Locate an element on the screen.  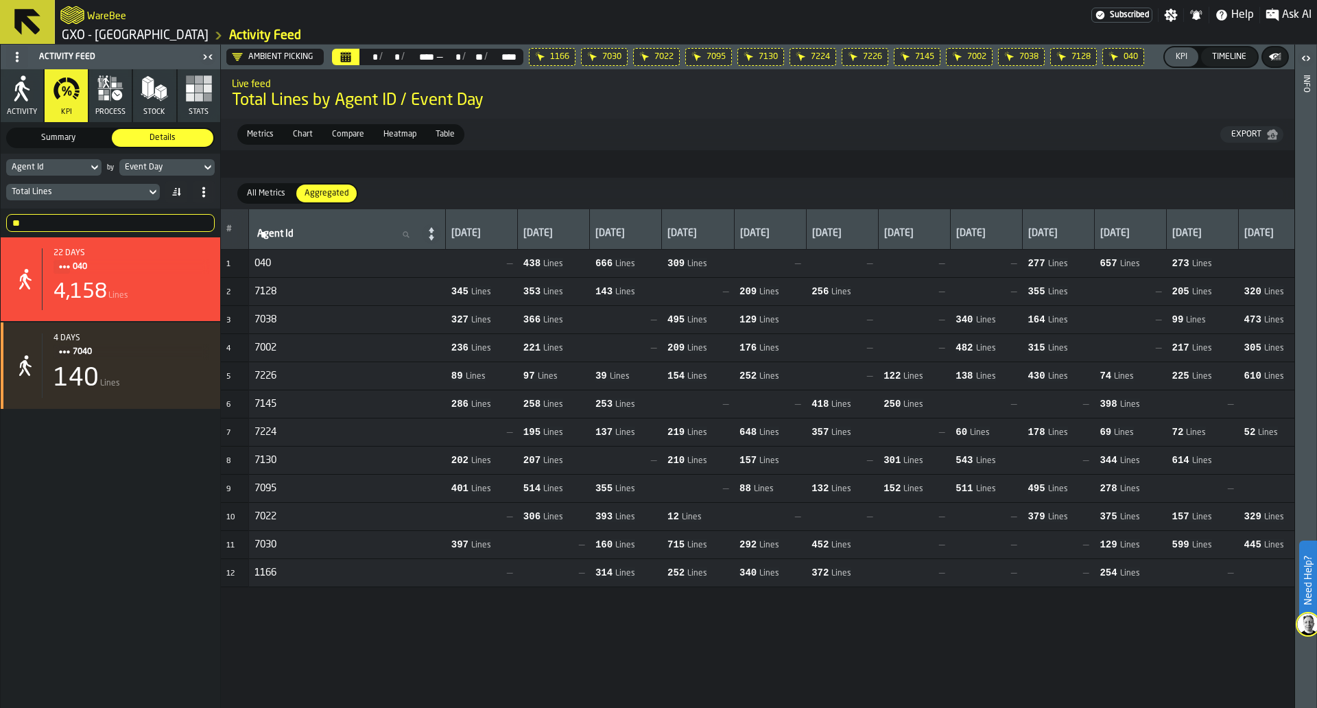
span: 040 is located at coordinates (347, 263).